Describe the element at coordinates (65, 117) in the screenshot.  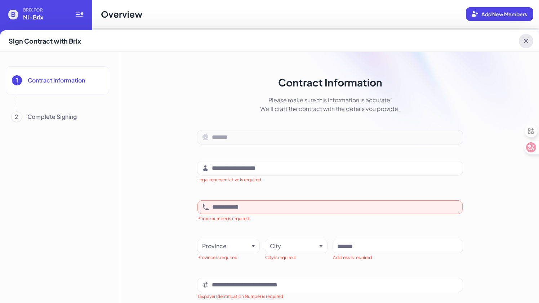
I see `p: Complete Signing` at that location.